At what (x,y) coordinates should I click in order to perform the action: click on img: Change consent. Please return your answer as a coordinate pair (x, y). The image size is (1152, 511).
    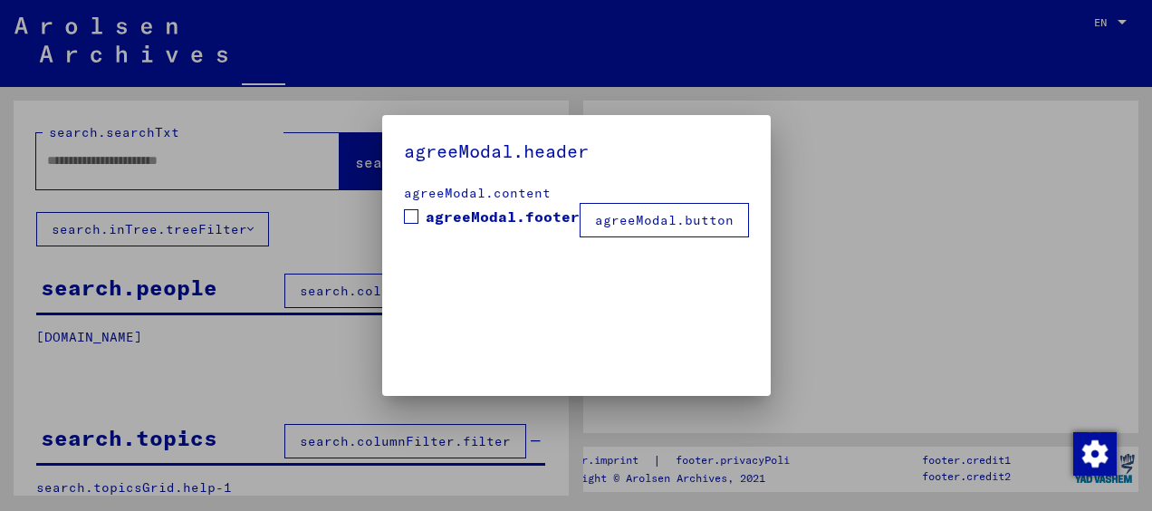
    Looking at the image, I should click on (1095, 454).